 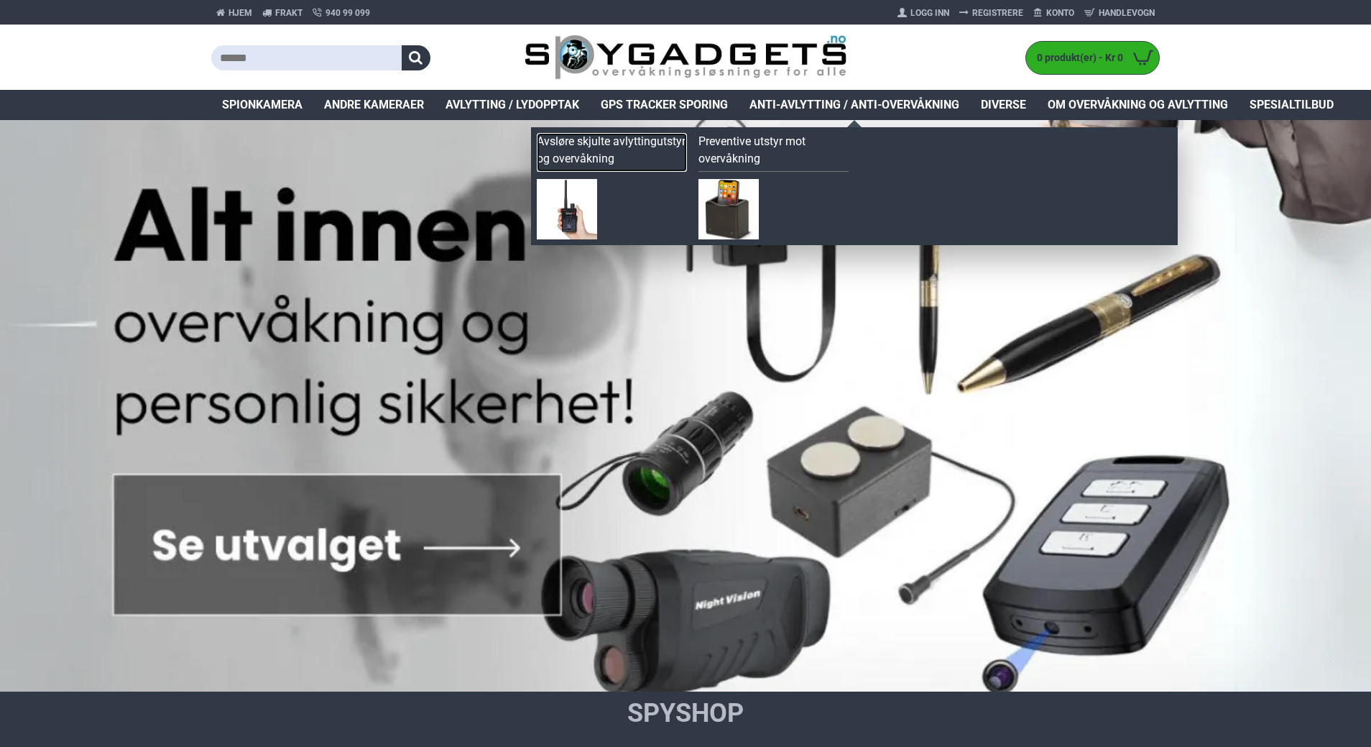 What do you see at coordinates (55, 29) in the screenshot?
I see `div: v 4.0.25` at bounding box center [55, 29].